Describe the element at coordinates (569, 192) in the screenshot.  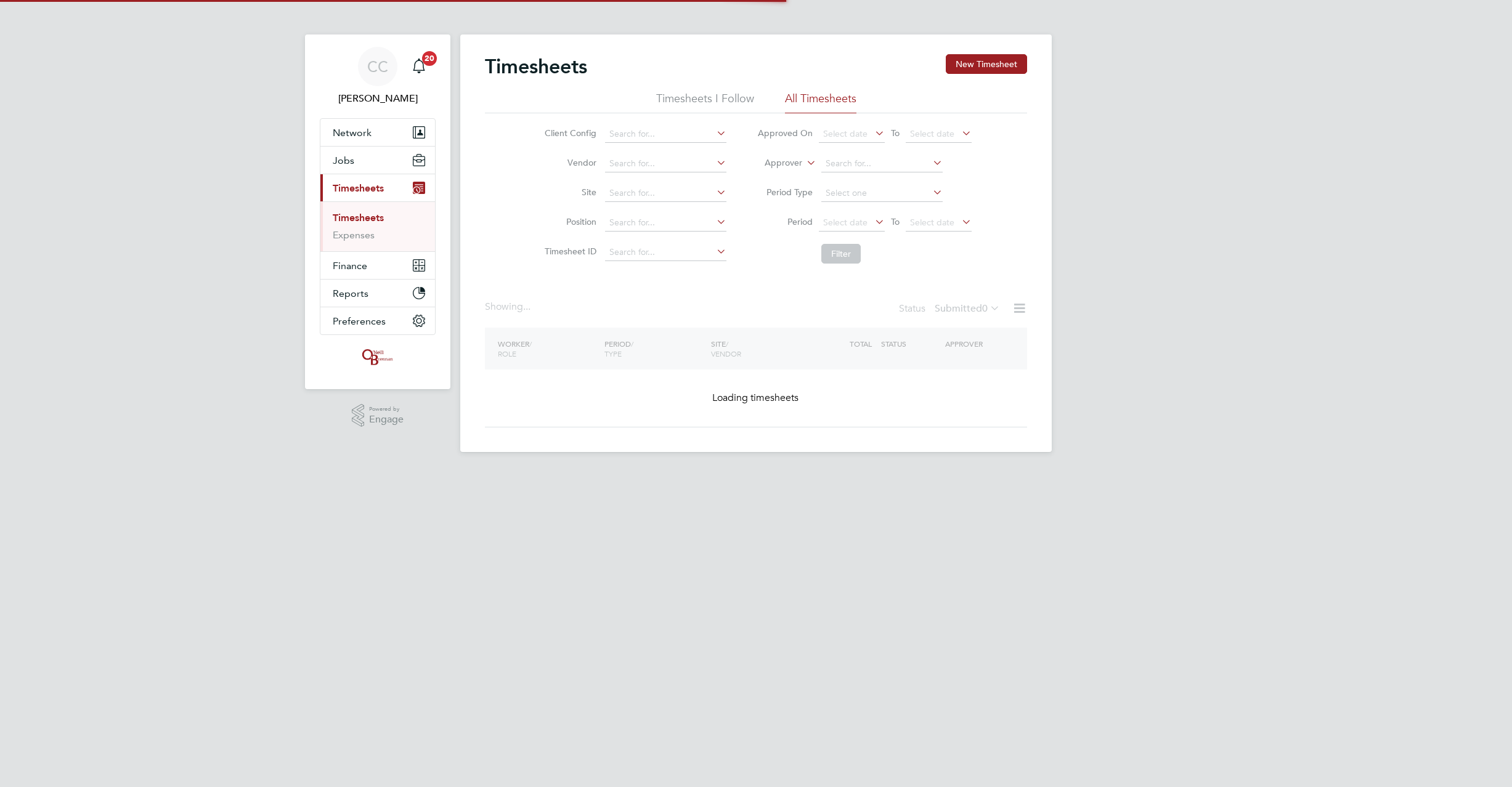
I see `label: Site` at that location.